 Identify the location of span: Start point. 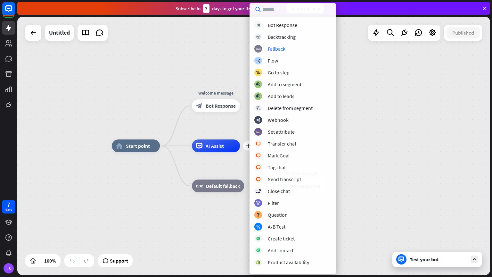
(138, 146).